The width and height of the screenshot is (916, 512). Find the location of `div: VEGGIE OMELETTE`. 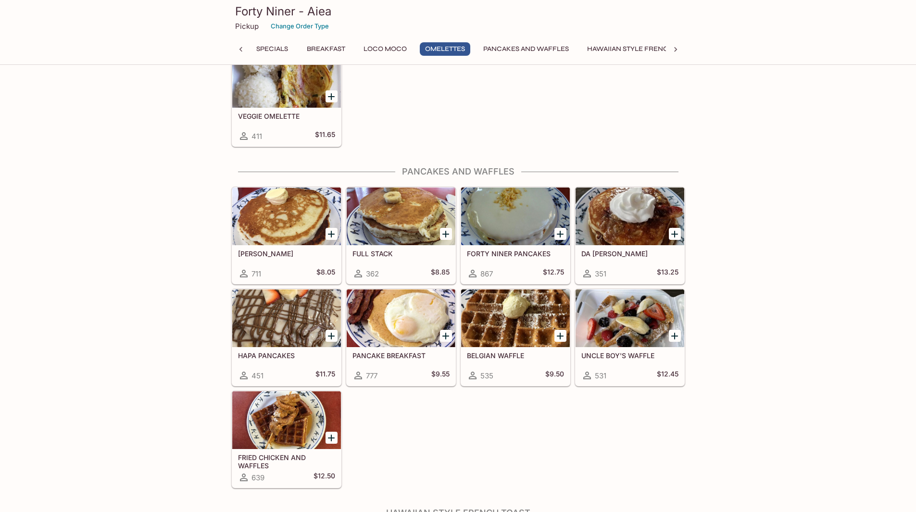

div: VEGGIE OMELETTE is located at coordinates (286, 79).